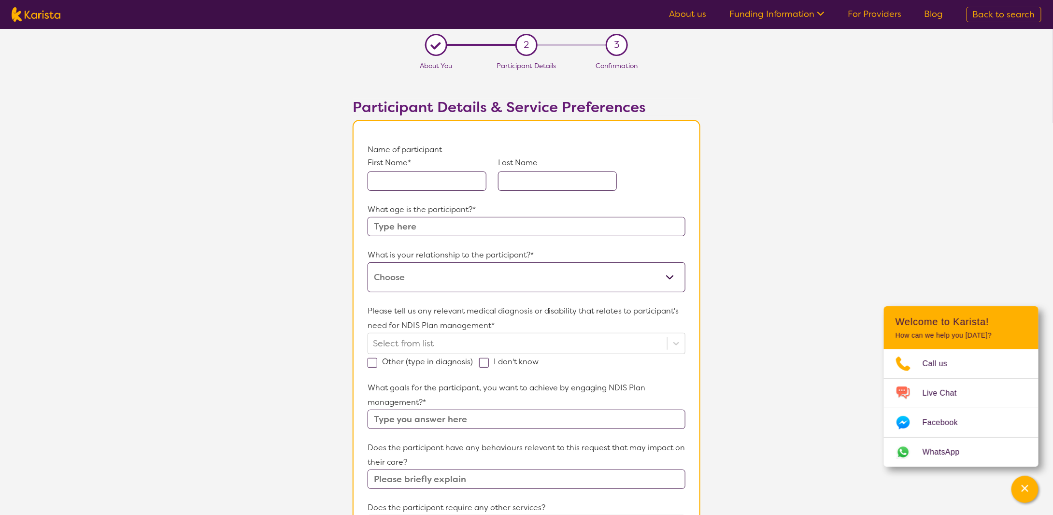 The height and width of the screenshot is (515, 1053). I want to click on p: Name of participant, so click(527, 150).